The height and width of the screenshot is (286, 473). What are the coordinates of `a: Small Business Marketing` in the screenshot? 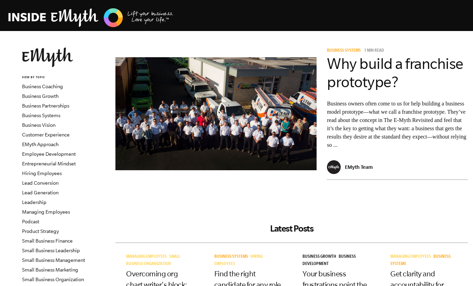 It's located at (50, 270).